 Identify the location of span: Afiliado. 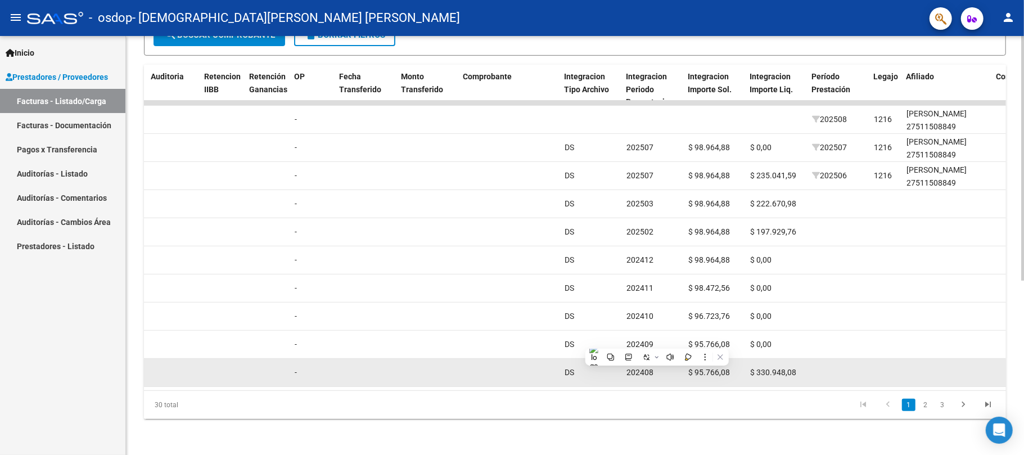
(920, 76).